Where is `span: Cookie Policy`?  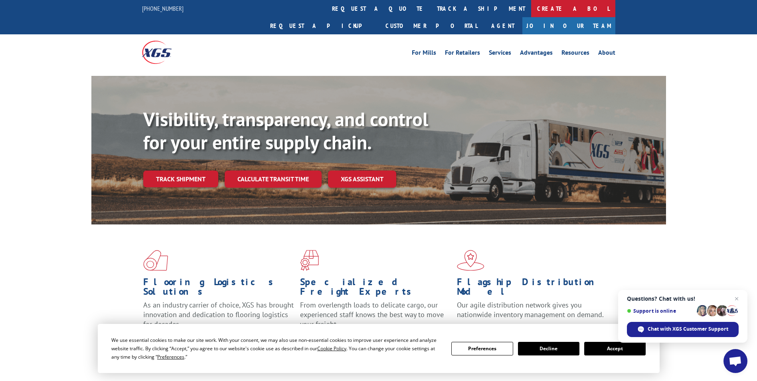
span: Cookie Policy is located at coordinates (332, 348).